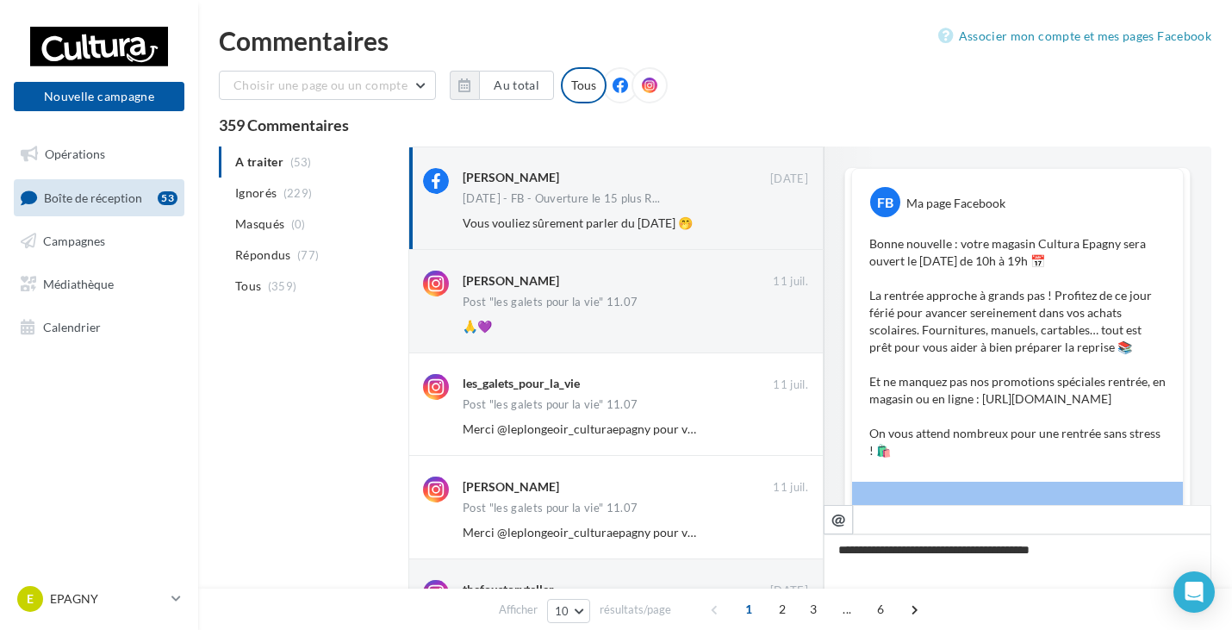  I want to click on span: Opérations, so click(75, 153).